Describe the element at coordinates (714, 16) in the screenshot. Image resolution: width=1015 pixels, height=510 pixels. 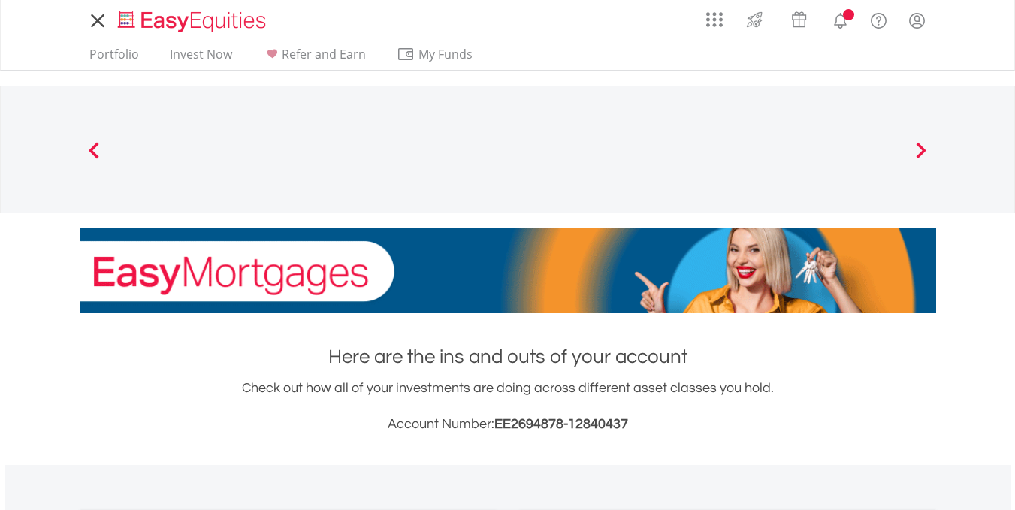
I see `a: AppsGrid` at that location.